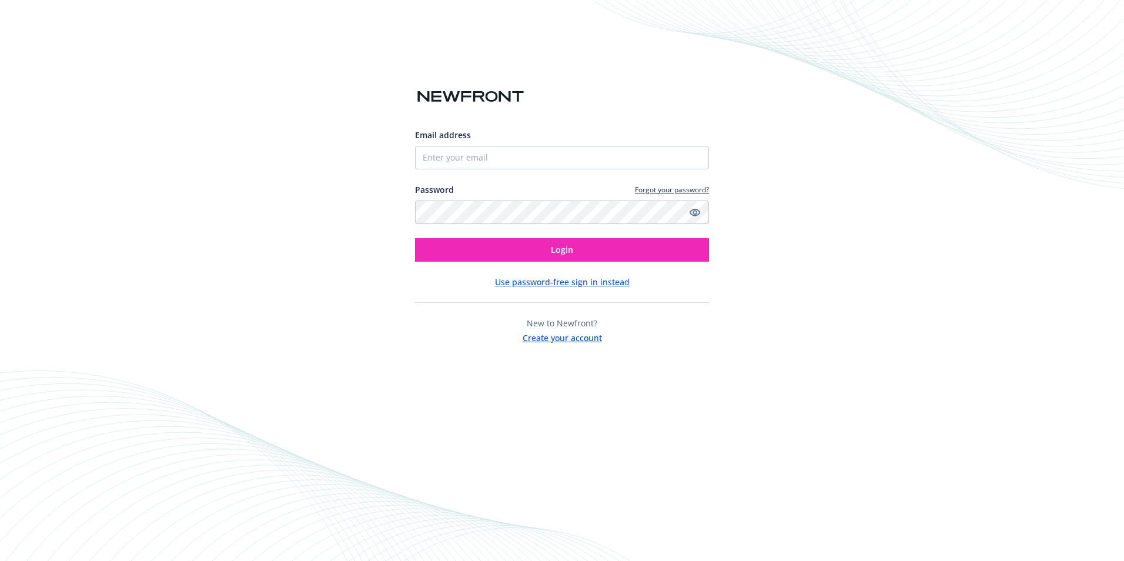 The height and width of the screenshot is (561, 1124). I want to click on a: Forgot your password?, so click(672, 189).